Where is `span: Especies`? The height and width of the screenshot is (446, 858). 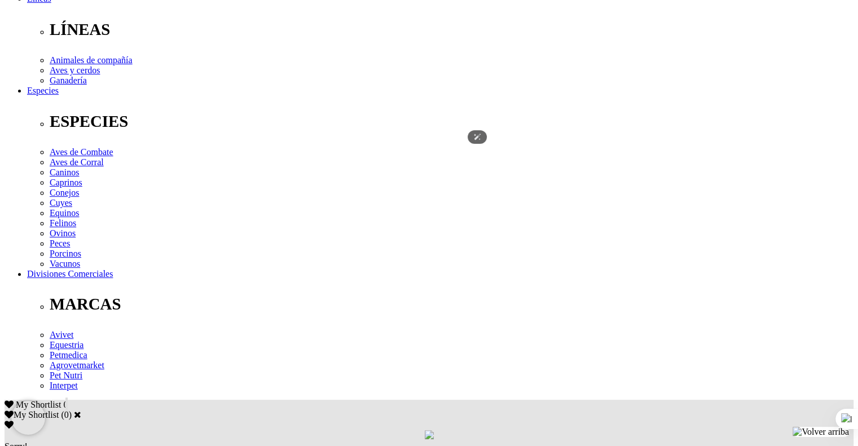
span: Especies is located at coordinates (43, 90).